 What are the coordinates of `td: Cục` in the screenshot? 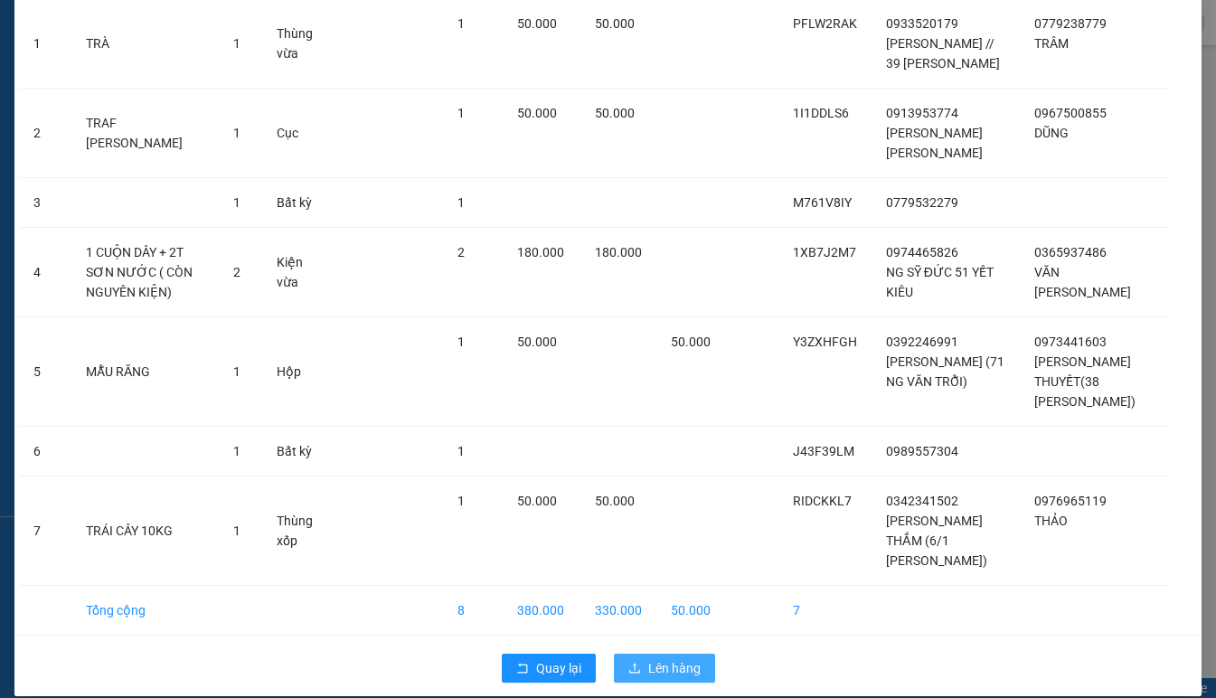 It's located at (296, 133).